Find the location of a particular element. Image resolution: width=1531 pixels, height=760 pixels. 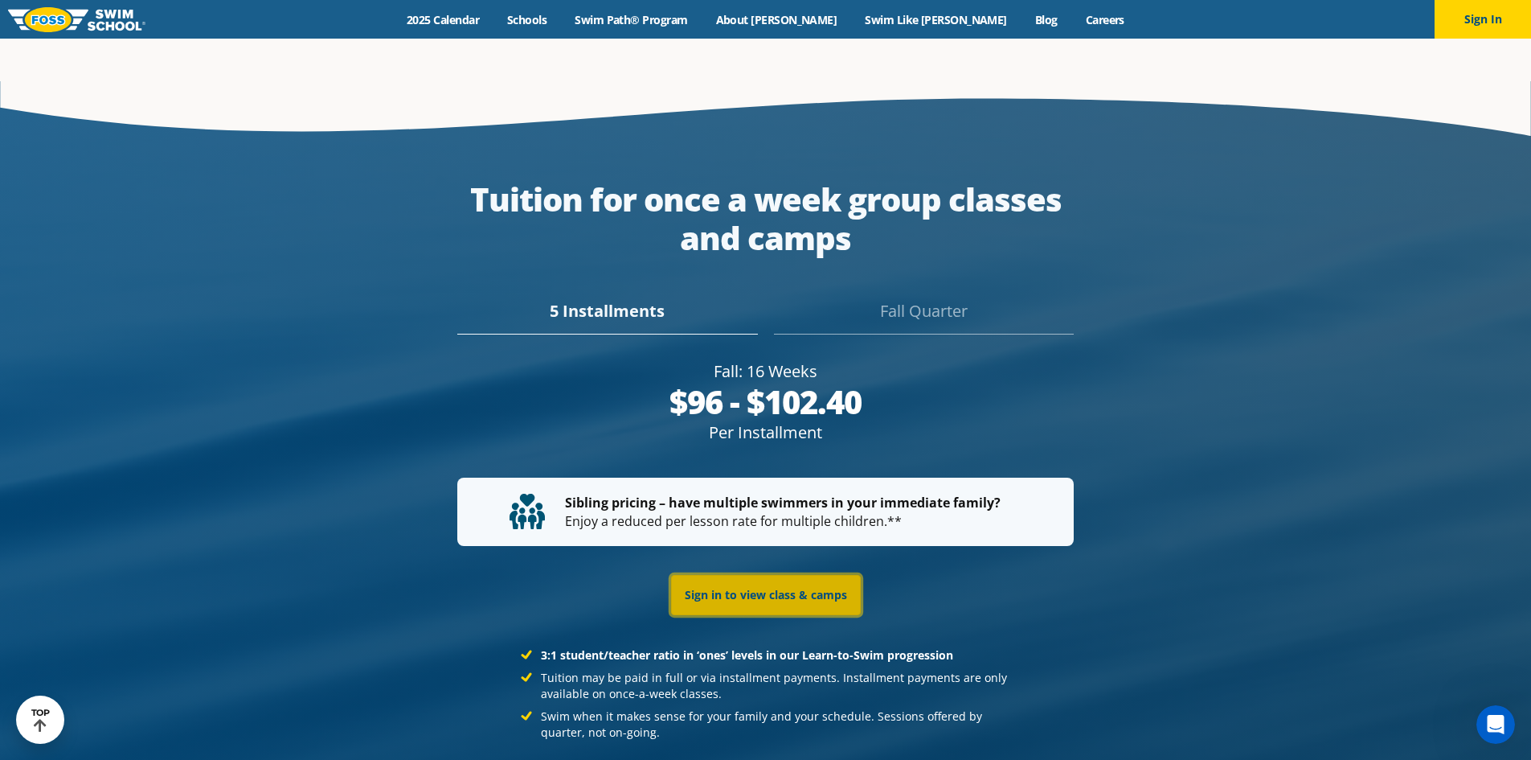

a: Sign in to view class & camps is located at coordinates (766, 595).